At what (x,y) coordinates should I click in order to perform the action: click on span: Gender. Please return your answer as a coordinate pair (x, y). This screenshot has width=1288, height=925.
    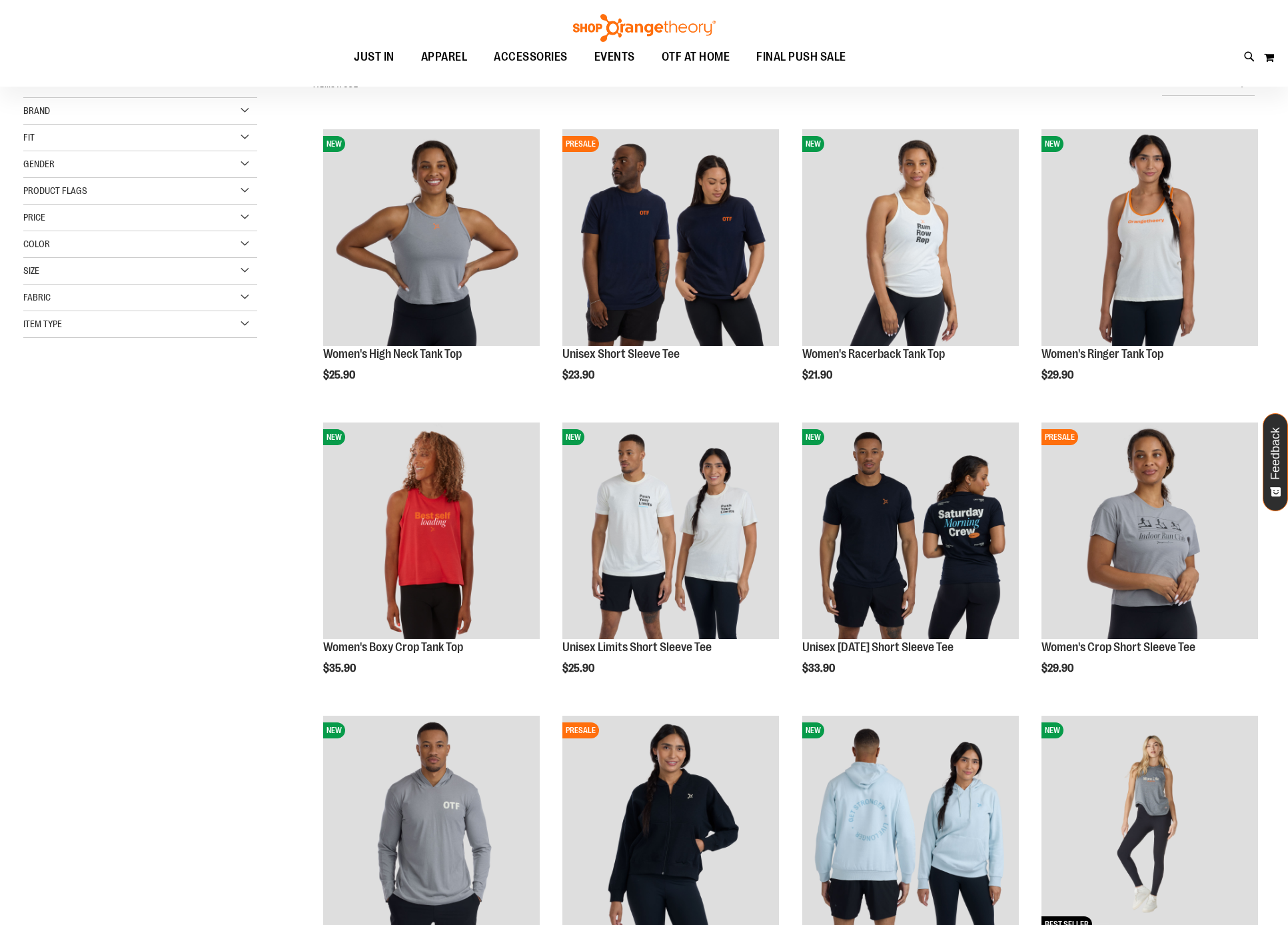
    Looking at the image, I should click on (38, 164).